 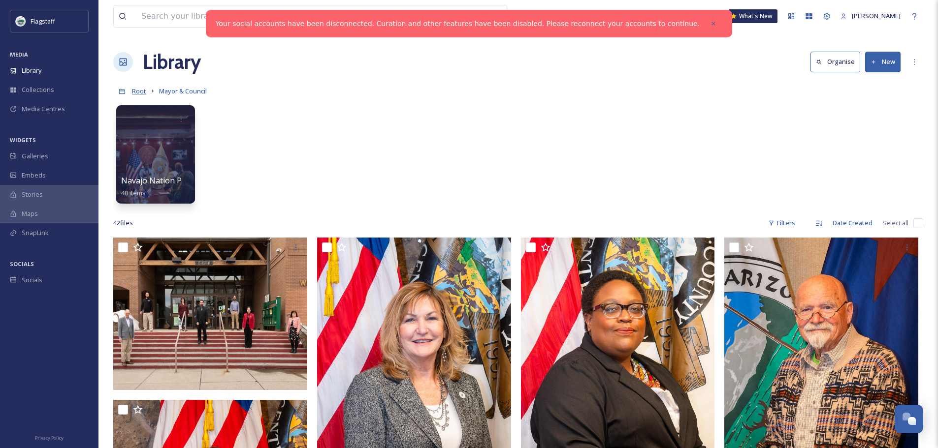 What do you see at coordinates (473, 16) in the screenshot?
I see `div: View all files` at bounding box center [473, 16].